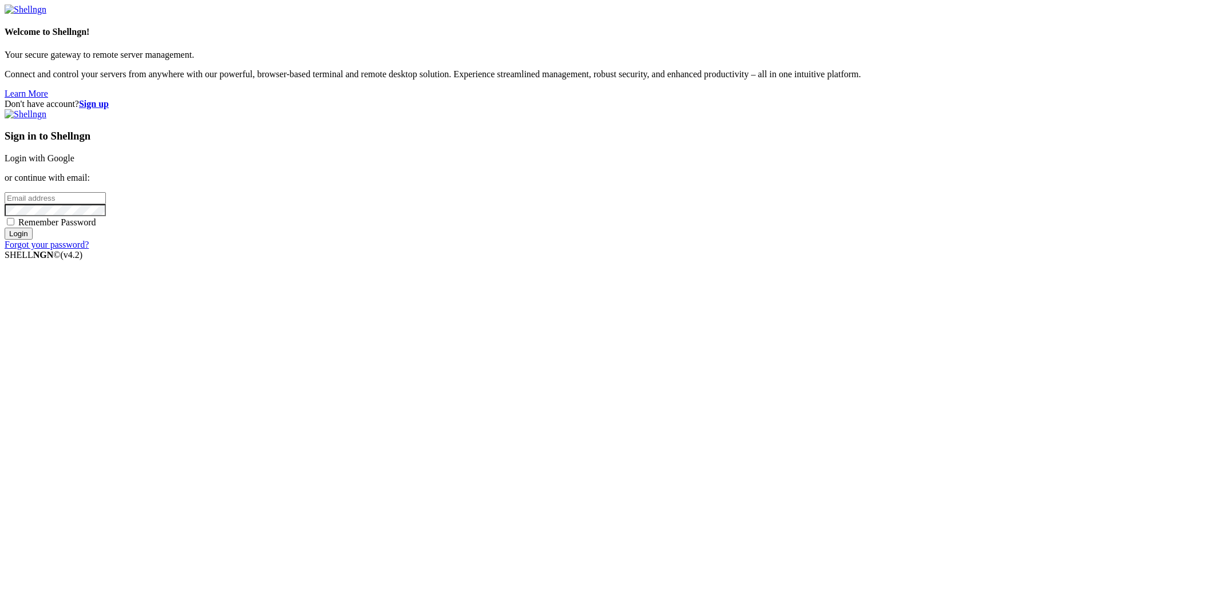 This screenshot has height=612, width=1221. Describe the element at coordinates (18, 233) in the screenshot. I see `input: Login` at that location.